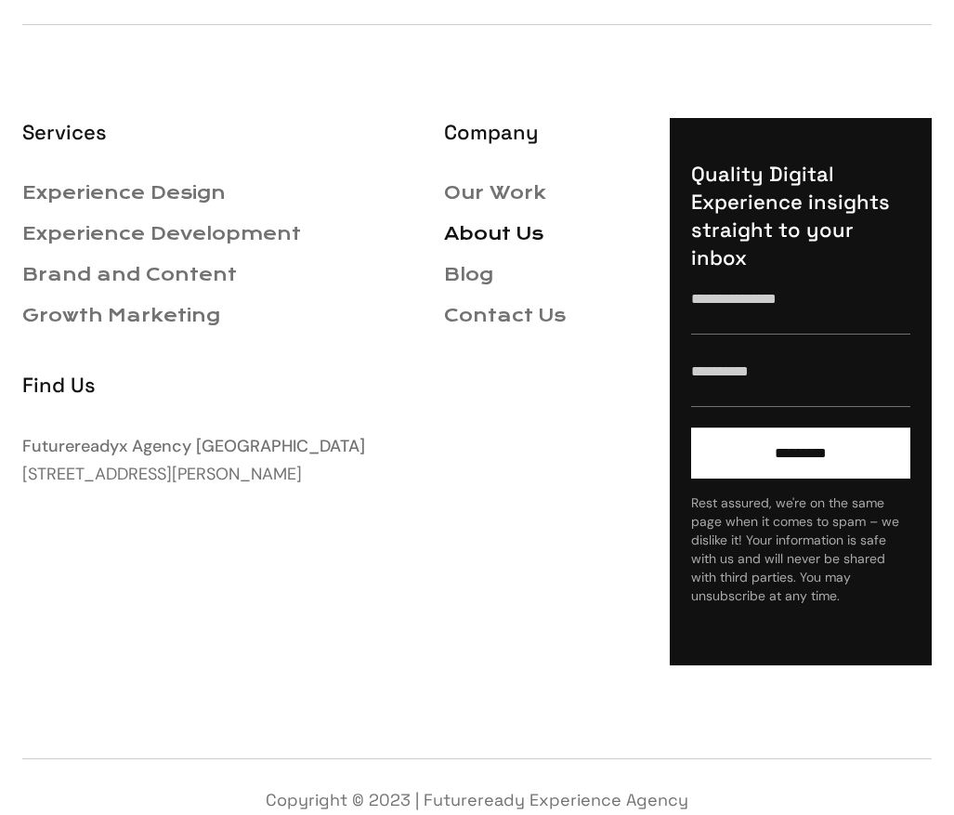  I want to click on h4: Quality Digital Experience insights straight to your inbox, so click(801, 216).